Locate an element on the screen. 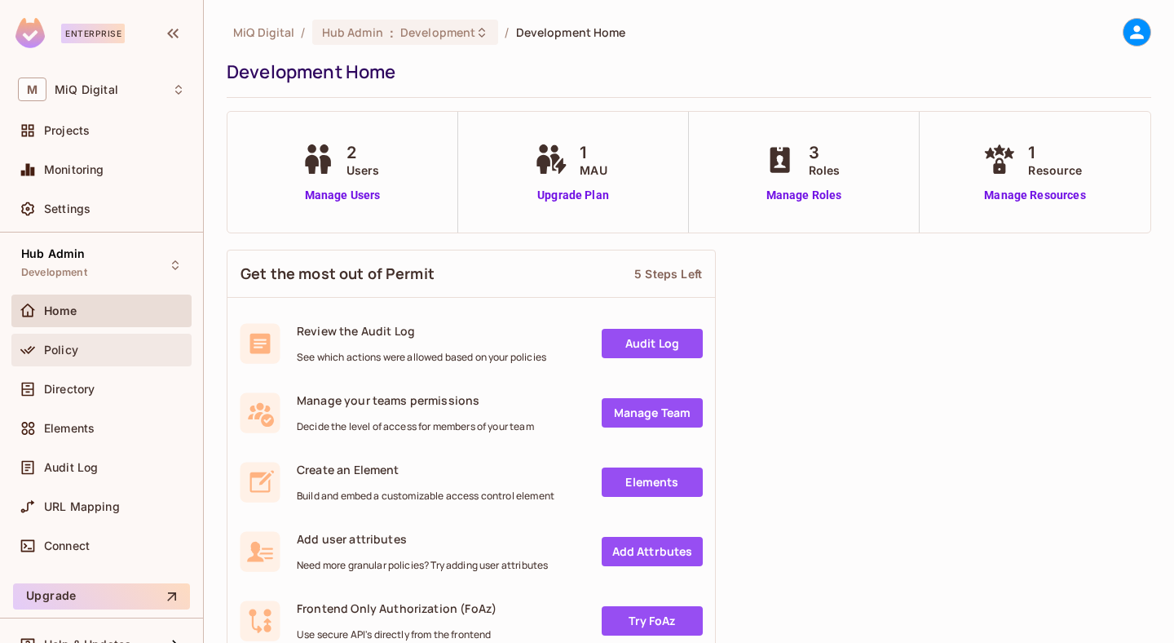  span: 2 is located at coordinates (363, 153).